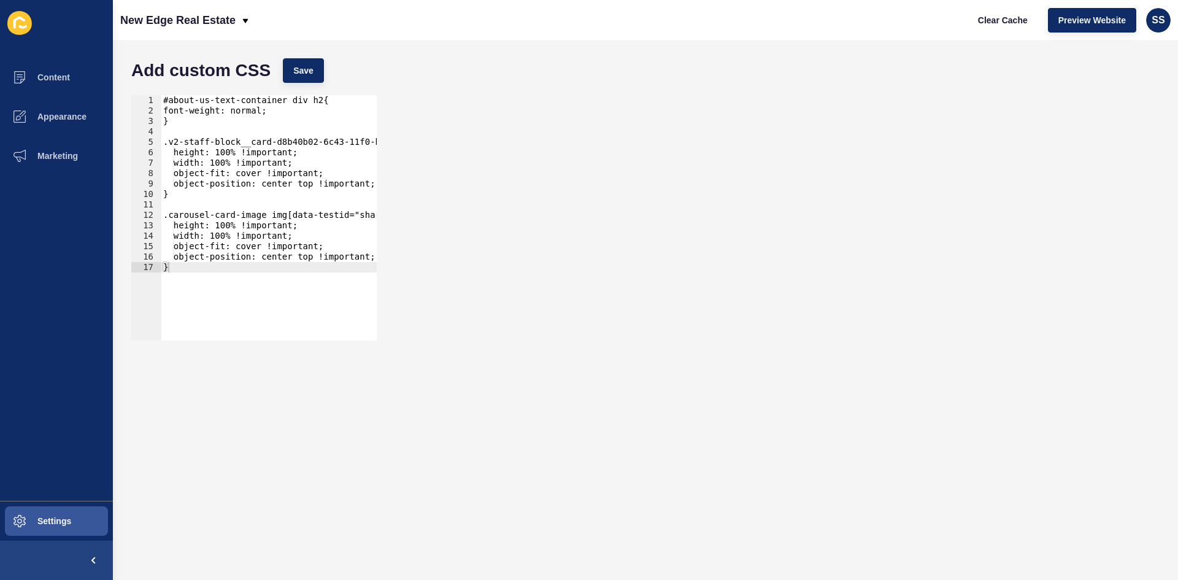 The height and width of the screenshot is (580, 1178). What do you see at coordinates (303, 71) in the screenshot?
I see `span: Save` at bounding box center [303, 71].